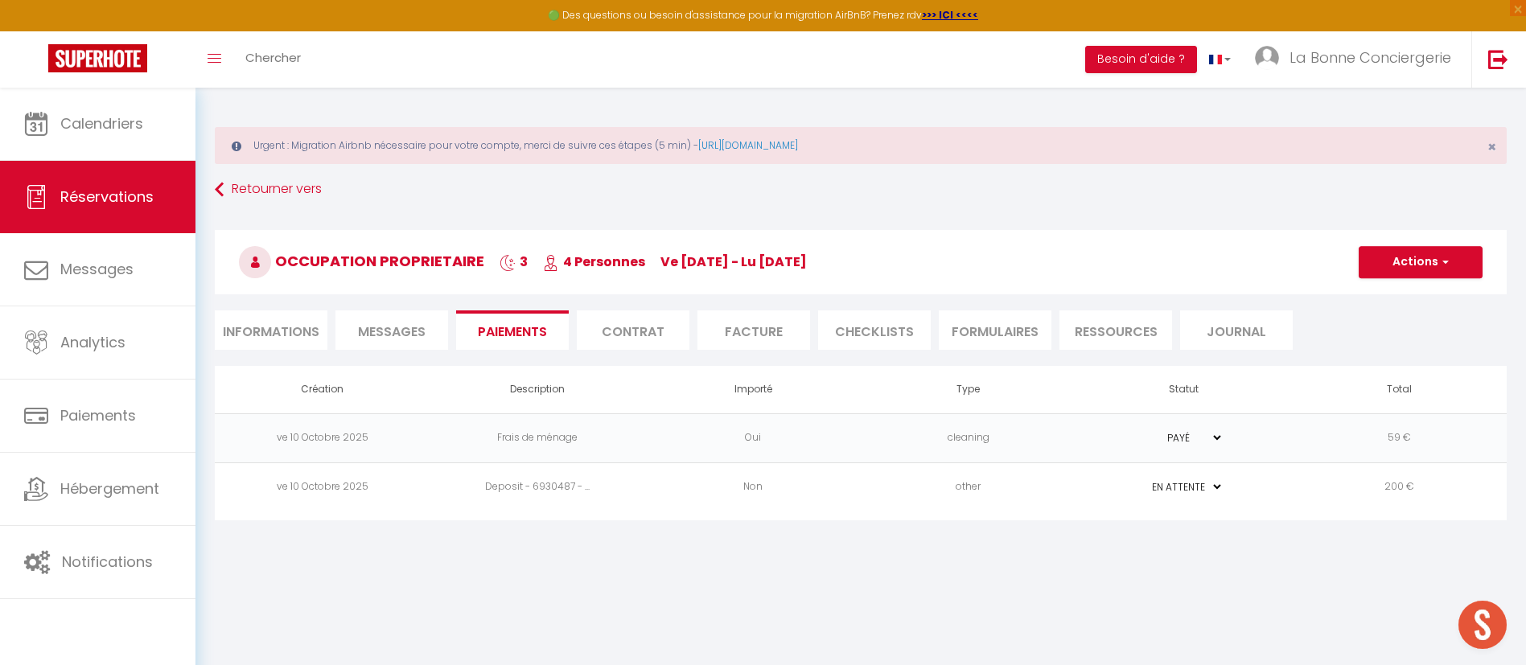 The height and width of the screenshot is (665, 1526). What do you see at coordinates (109, 488) in the screenshot?
I see `span: Hébergement` at bounding box center [109, 488].